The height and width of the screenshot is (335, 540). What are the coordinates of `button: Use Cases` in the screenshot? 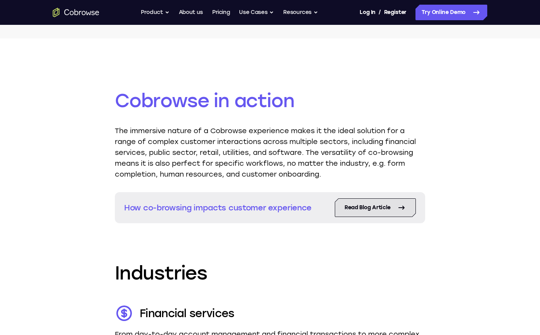 It's located at (256, 12).